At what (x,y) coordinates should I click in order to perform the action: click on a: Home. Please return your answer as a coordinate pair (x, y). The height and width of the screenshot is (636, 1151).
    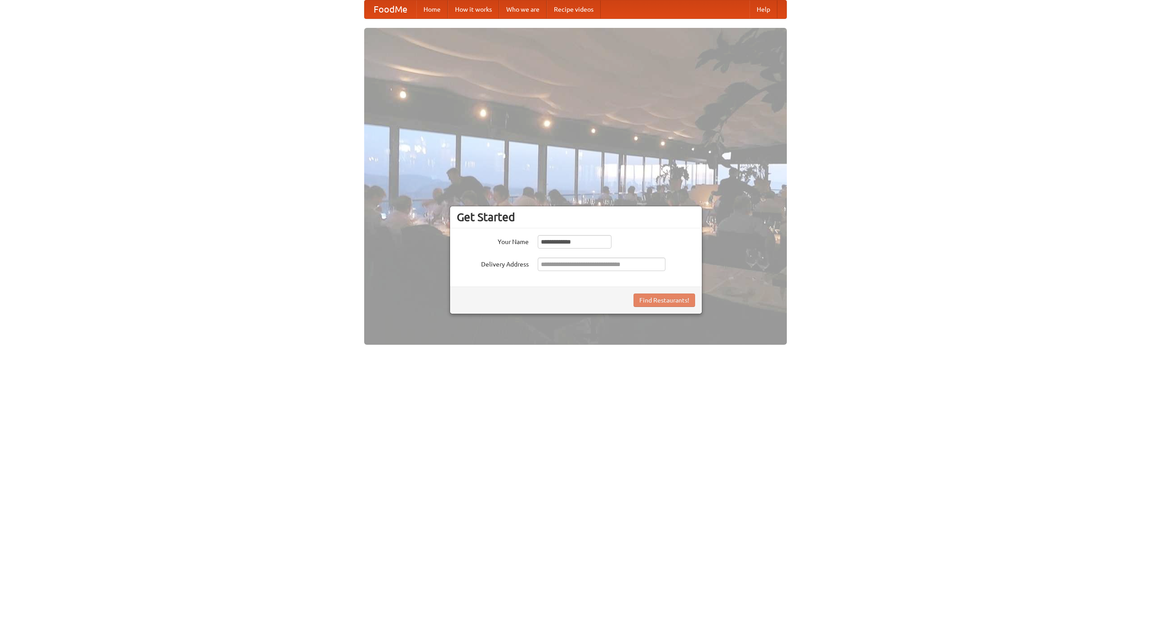
    Looking at the image, I should click on (432, 9).